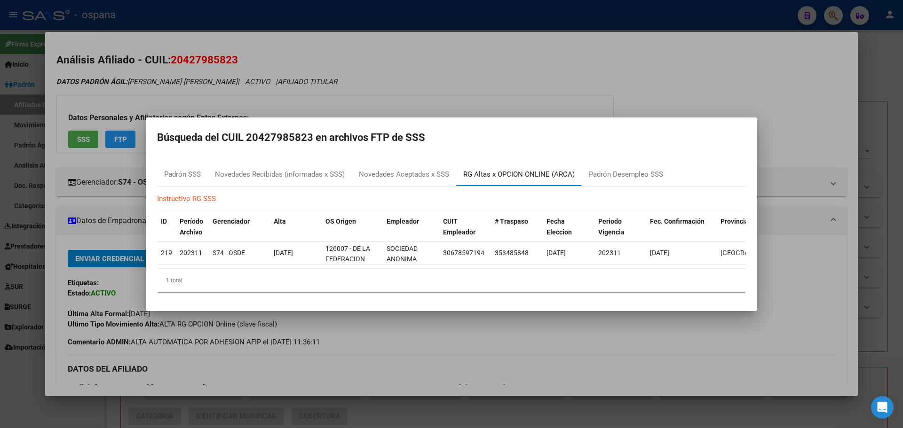 The width and height of the screenshot is (903, 428). I want to click on div: Padrón Desempleo SSS, so click(626, 174).